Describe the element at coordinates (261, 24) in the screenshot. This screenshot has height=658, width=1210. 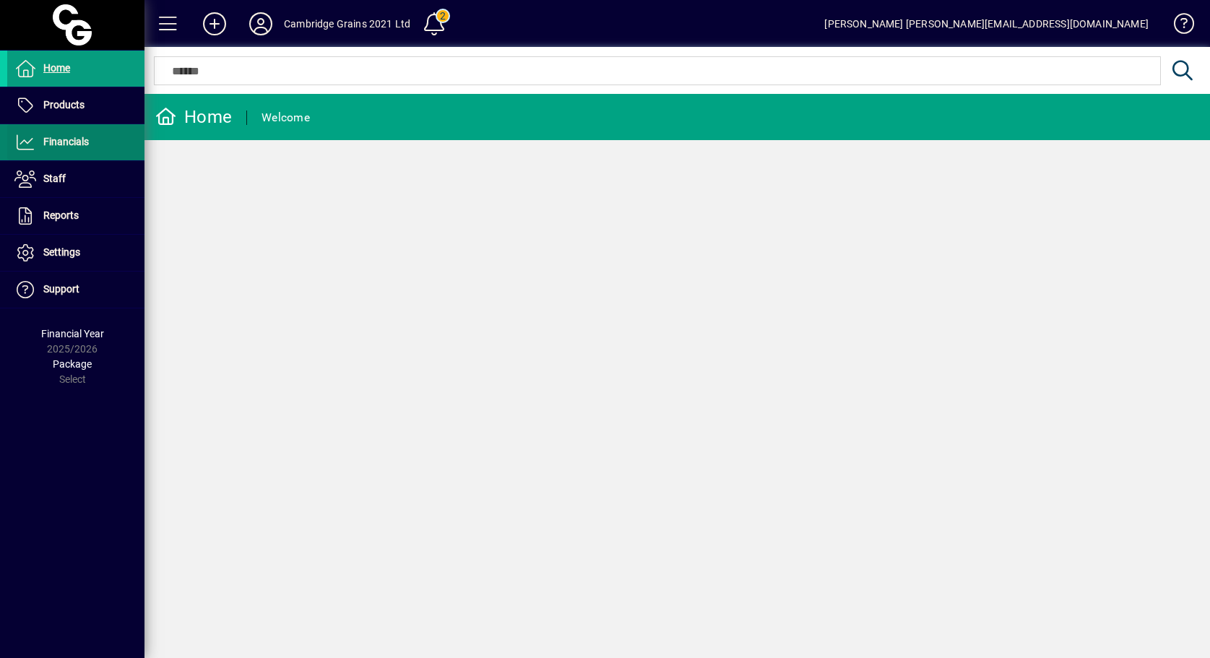
I see `button: Profile` at that location.